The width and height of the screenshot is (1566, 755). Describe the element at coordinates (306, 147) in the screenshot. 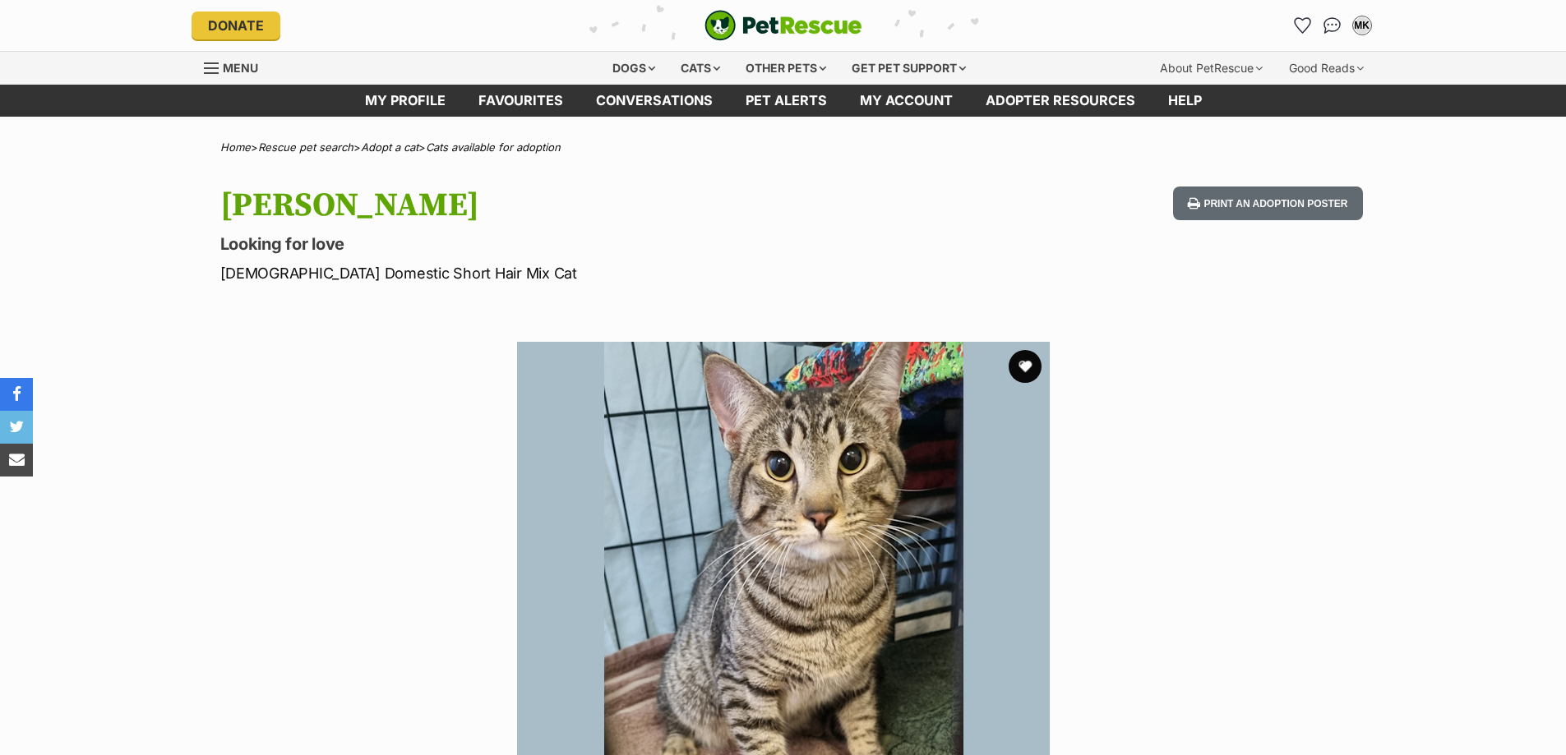

I see `a: Rescue pet search` at that location.